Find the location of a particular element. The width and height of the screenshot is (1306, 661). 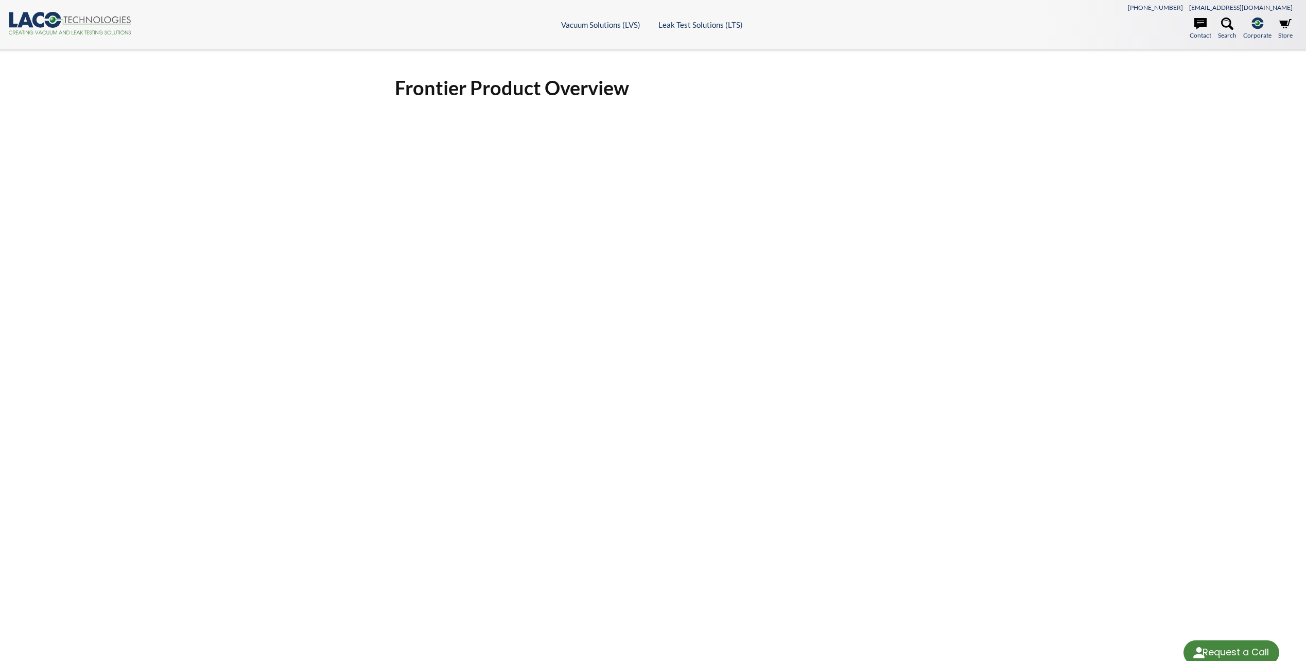

a: Vacuum Solutions (LVS) is located at coordinates (601, 25).